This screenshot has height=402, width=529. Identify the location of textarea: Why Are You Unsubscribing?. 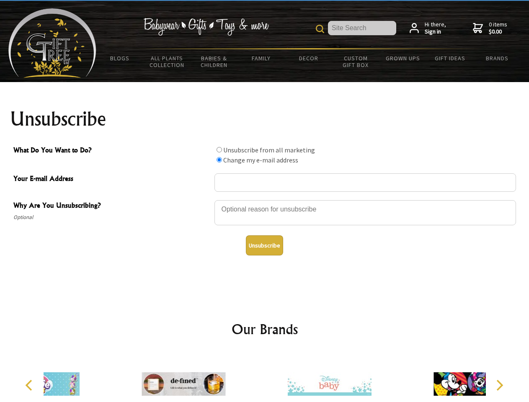
(365, 213).